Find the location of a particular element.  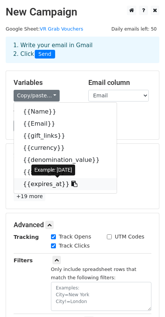

a: +19 more is located at coordinates (29, 196).